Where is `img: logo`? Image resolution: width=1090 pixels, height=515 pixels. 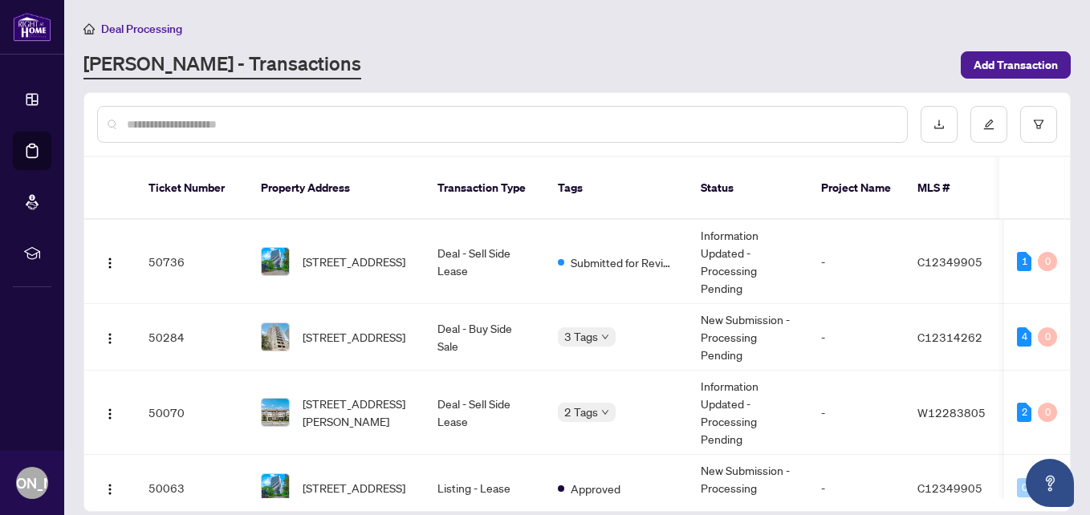 img: logo is located at coordinates (32, 26).